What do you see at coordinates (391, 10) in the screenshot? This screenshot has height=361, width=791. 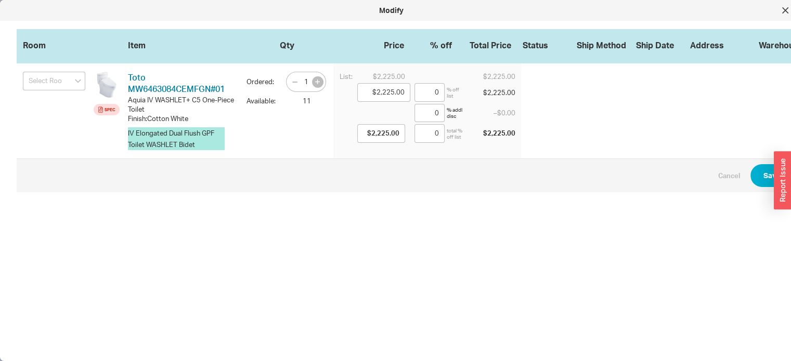 I see `div: Modify` at bounding box center [391, 10].